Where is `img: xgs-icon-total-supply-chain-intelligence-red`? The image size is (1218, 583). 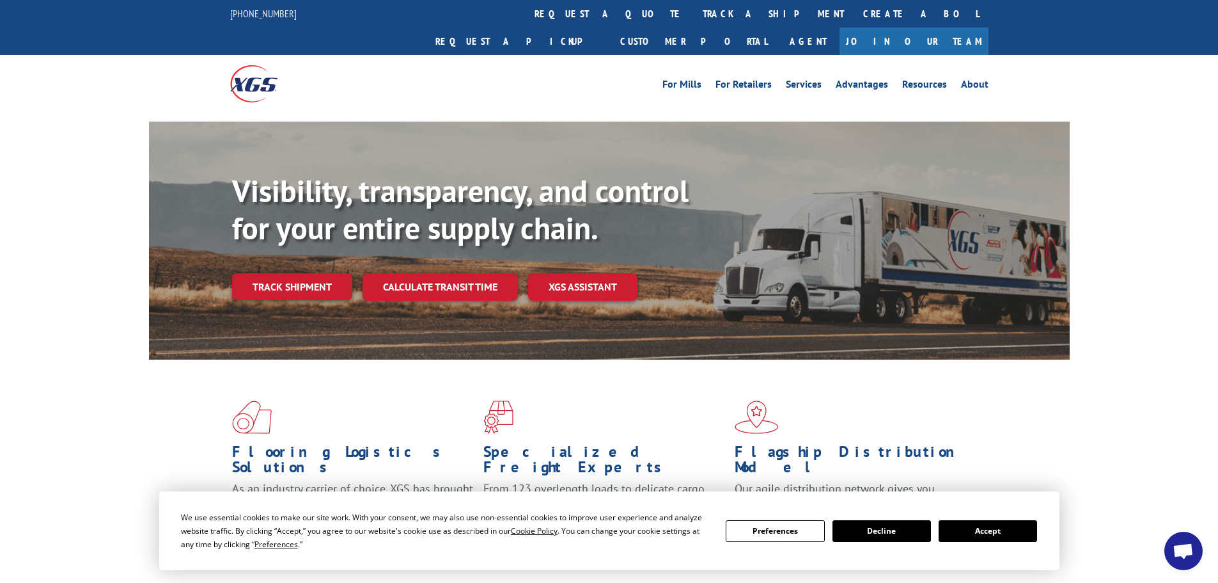 img: xgs-icon-total-supply-chain-intelligence-red is located at coordinates (252, 417).